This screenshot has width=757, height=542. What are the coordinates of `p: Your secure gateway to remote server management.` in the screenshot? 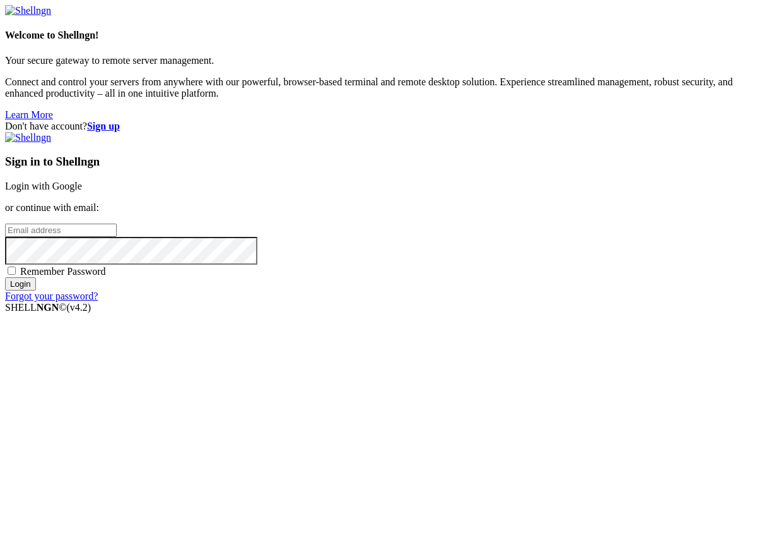 It's located at (379, 61).